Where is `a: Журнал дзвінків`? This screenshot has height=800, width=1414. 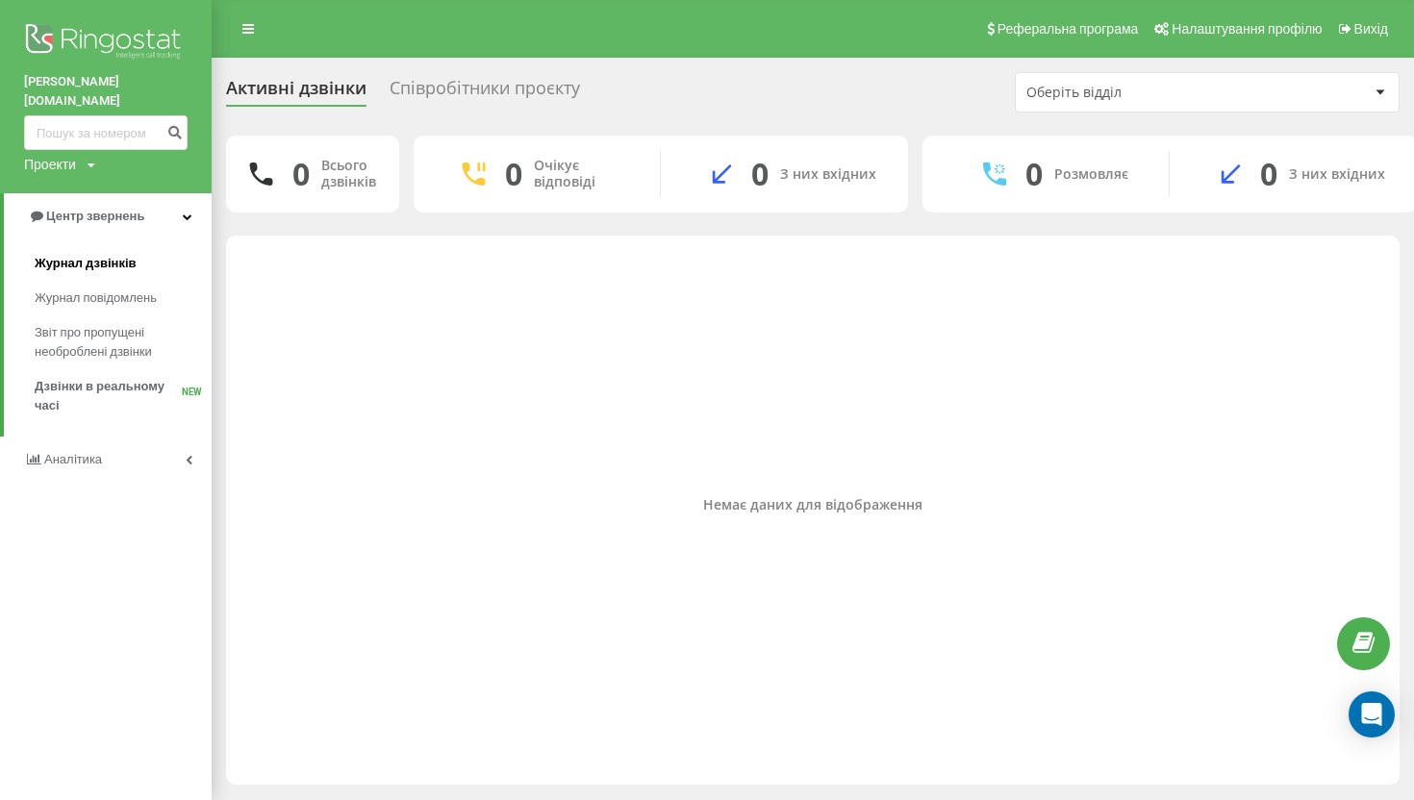 a: Журнал дзвінків is located at coordinates (123, 264).